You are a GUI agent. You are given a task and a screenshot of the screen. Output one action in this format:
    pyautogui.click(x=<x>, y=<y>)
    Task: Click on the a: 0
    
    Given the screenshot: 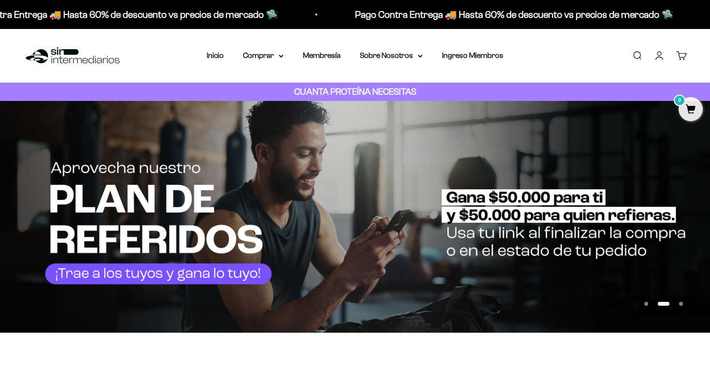 What is the action you would take?
    pyautogui.click(x=691, y=110)
    